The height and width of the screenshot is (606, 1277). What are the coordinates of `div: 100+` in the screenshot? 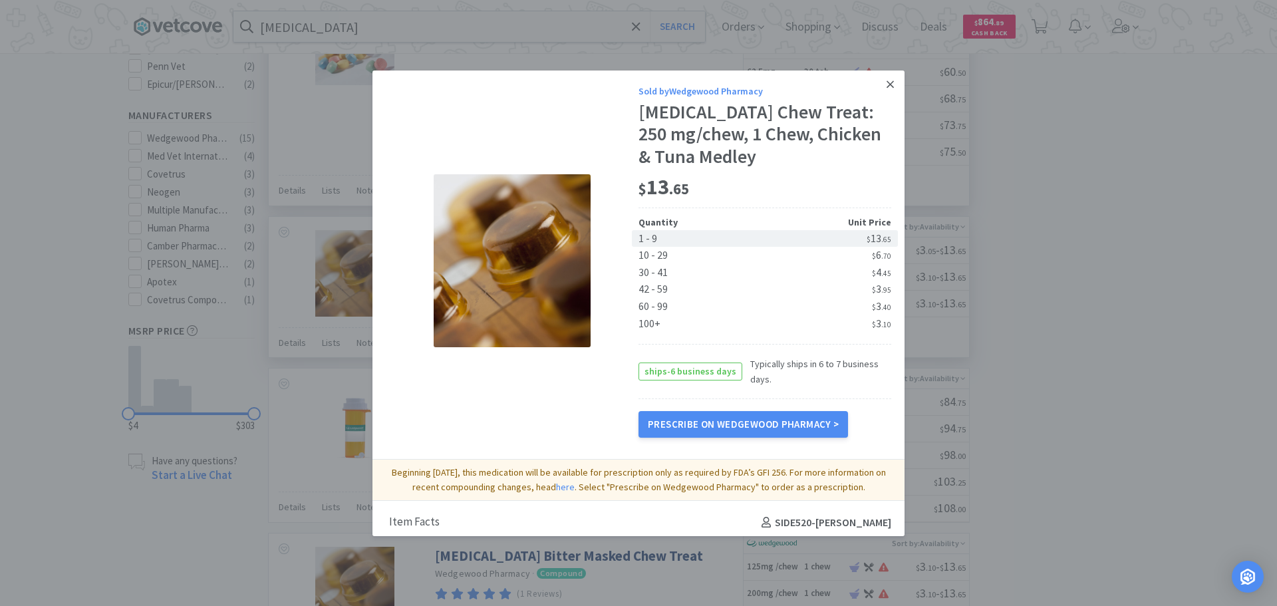 It's located at (702, 324).